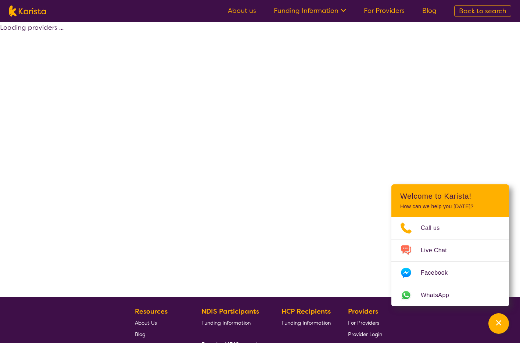 The height and width of the screenshot is (343, 520). I want to click on a: Web link opens in a new tab., so click(450, 296).